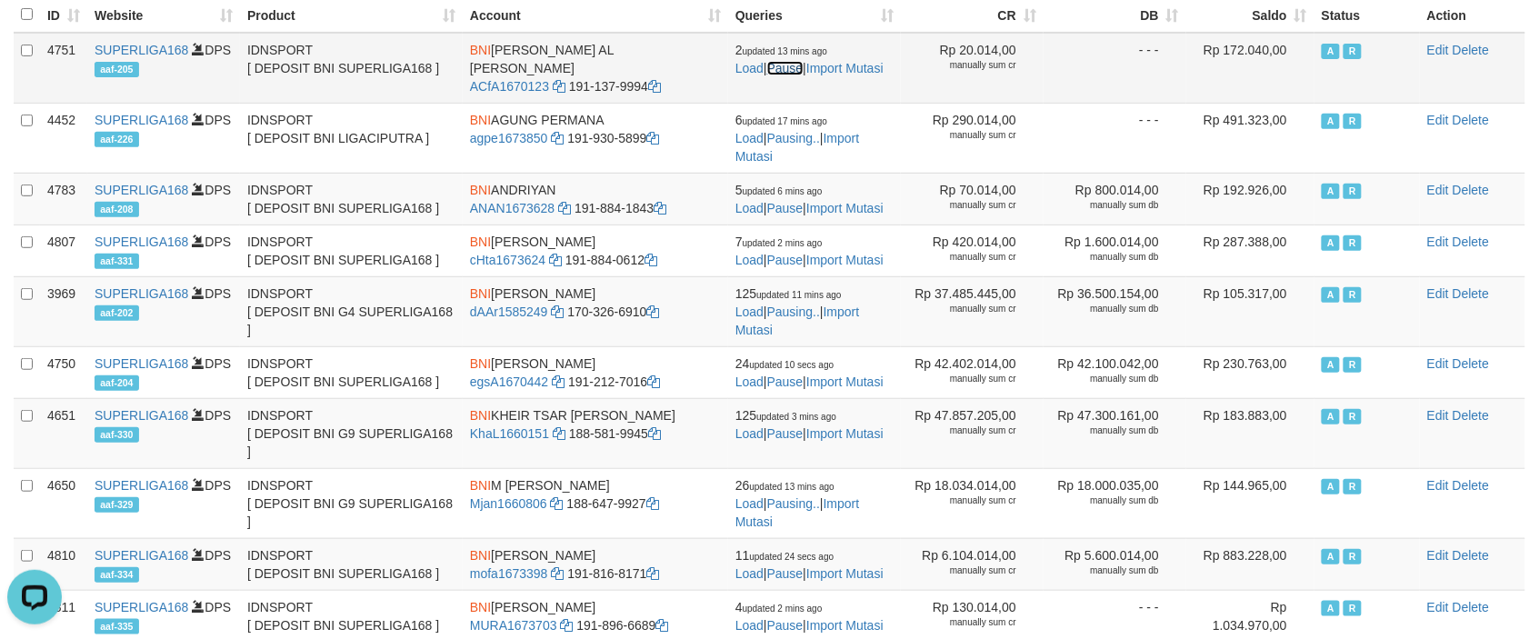 Image resolution: width=1539 pixels, height=639 pixels. I want to click on a: Copy 1885819945 to clipboard, so click(654, 434).